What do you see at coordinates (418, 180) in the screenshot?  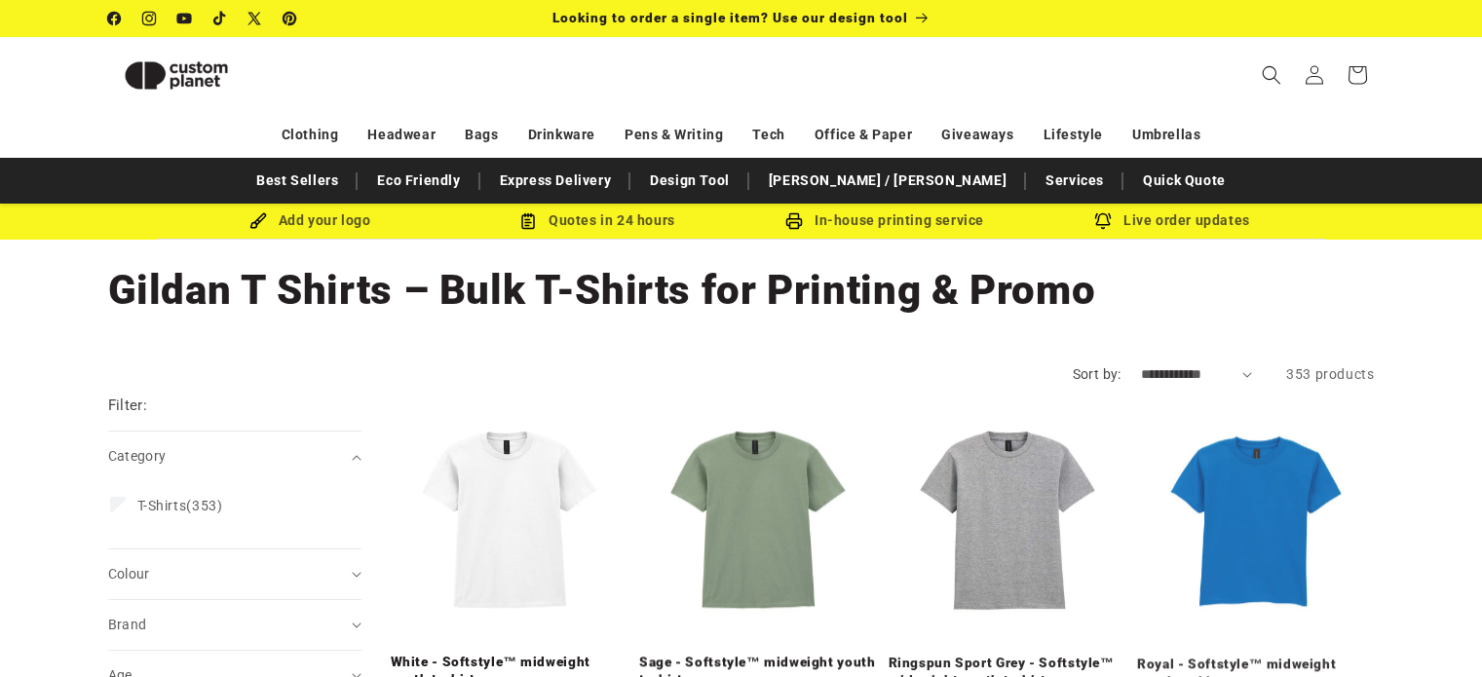 I see `a: Eco Friendly` at bounding box center [418, 180].